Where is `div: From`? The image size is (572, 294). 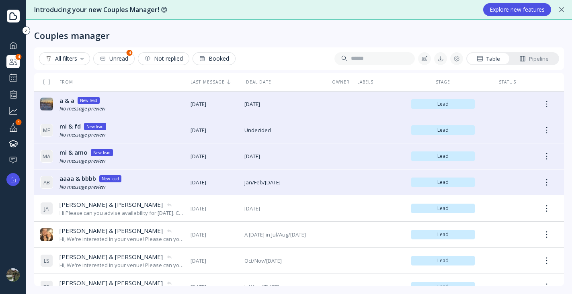 div: From is located at coordinates (57, 82).